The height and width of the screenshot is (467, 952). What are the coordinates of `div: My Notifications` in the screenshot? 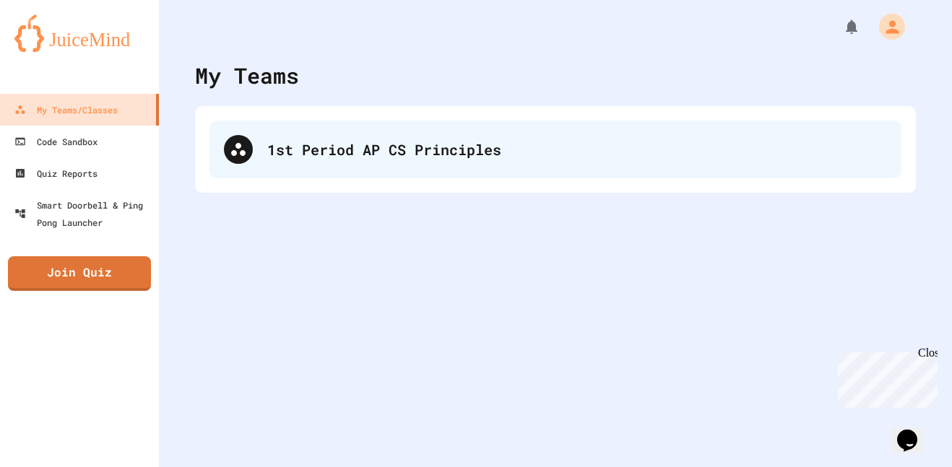 It's located at (840, 27).